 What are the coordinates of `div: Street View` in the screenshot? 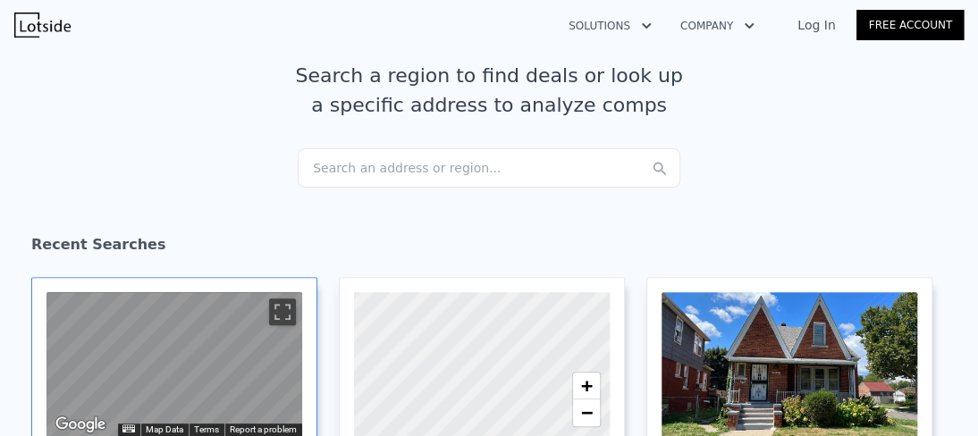 It's located at (174, 364).